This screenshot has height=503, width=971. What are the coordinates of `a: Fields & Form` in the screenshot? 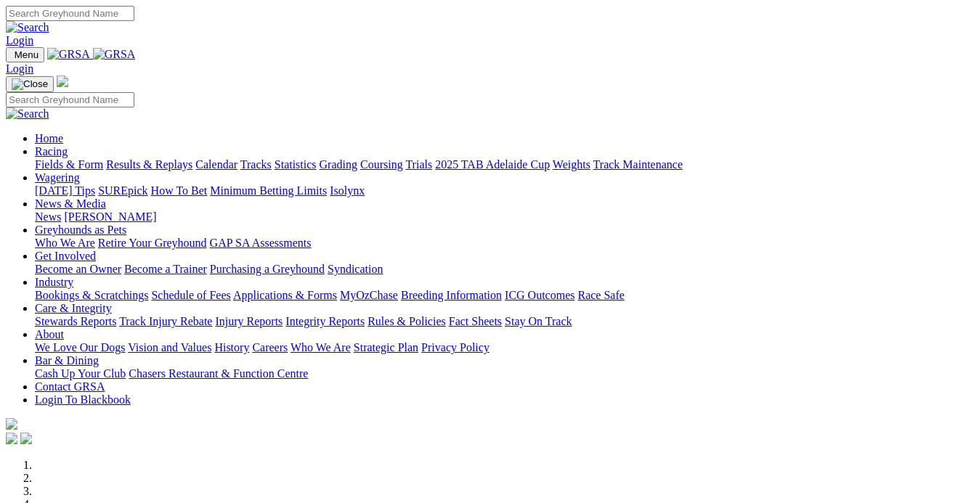 It's located at (69, 164).